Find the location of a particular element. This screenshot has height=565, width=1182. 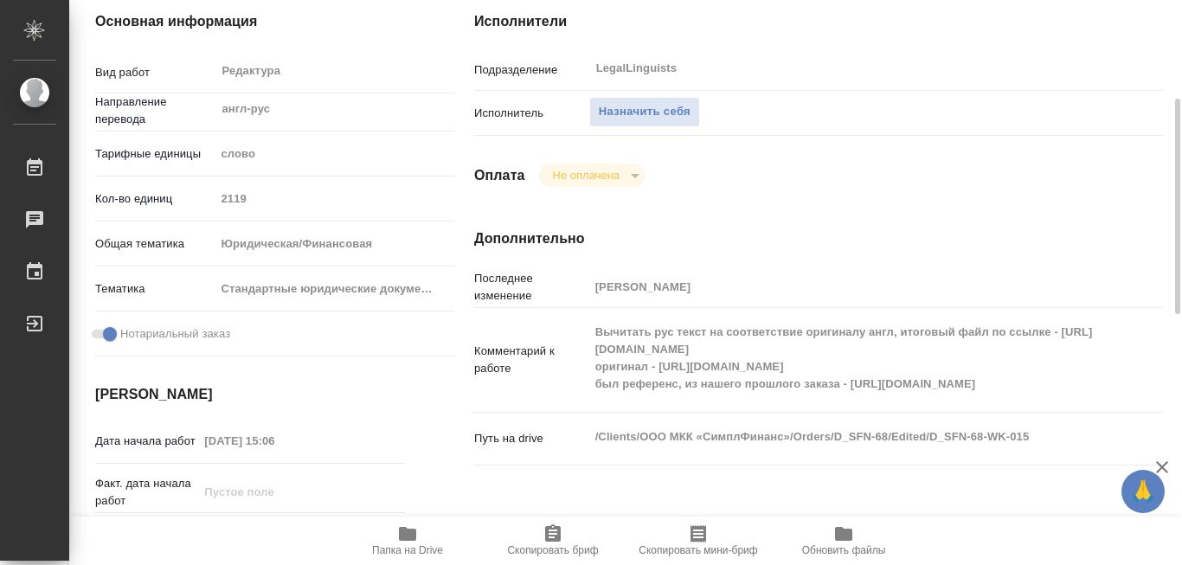

div: слово is located at coordinates (334, 154).